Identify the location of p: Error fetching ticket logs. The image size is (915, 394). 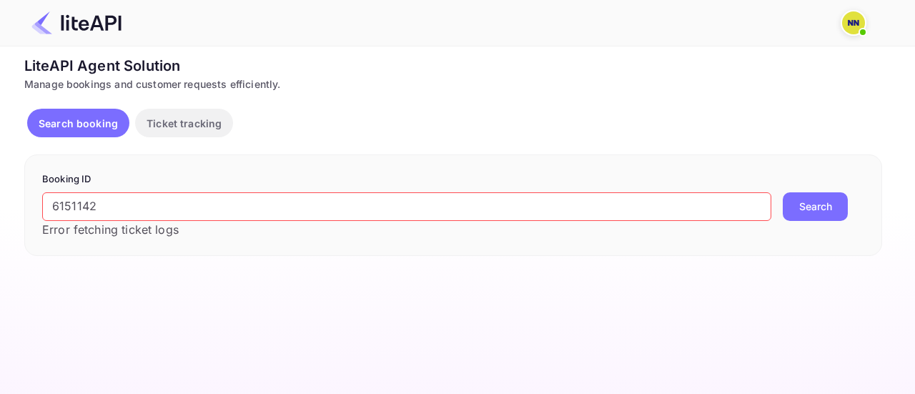
(407, 229).